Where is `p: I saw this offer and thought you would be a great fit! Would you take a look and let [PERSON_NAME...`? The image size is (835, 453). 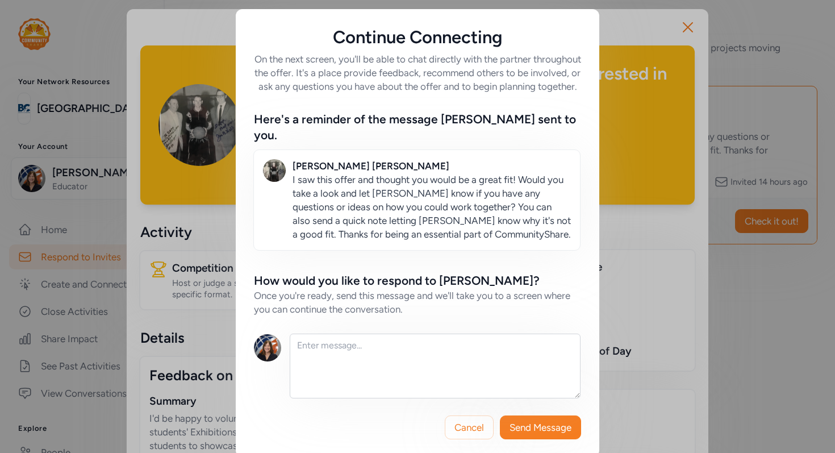 p: I saw this offer and thought you would be a great fit! Would you take a look and let [PERSON_NAME... is located at coordinates (432, 207).